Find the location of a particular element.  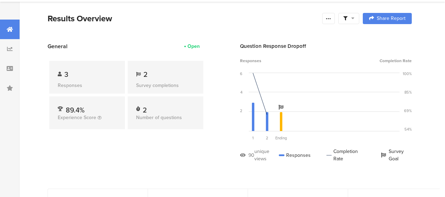

span: Experience Score is located at coordinates (77, 117).